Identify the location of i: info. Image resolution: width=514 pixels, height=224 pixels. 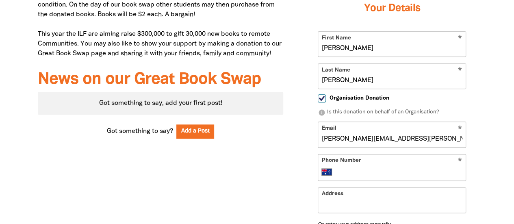
(321, 112).